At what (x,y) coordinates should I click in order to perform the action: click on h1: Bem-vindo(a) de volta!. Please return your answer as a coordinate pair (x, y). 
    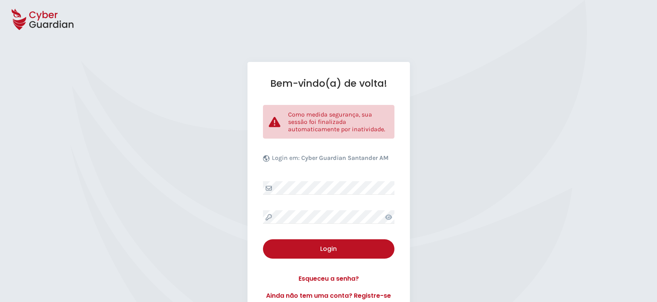
    Looking at the image, I should click on (329, 83).